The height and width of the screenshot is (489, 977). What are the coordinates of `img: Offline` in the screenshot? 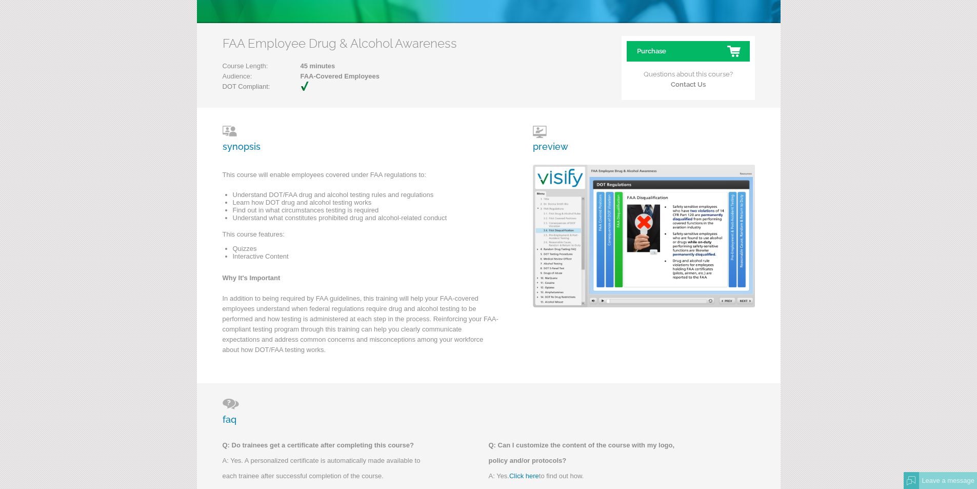 It's located at (911, 480).